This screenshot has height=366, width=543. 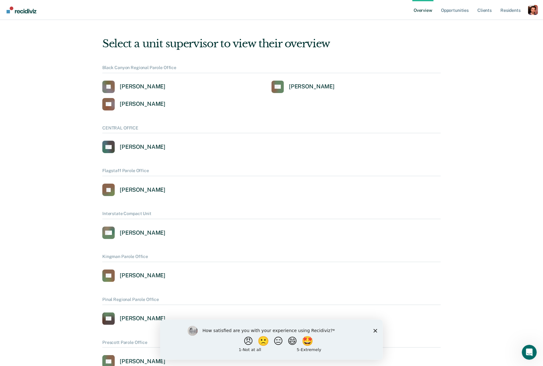 I want to click on button: 5, so click(x=148, y=21).